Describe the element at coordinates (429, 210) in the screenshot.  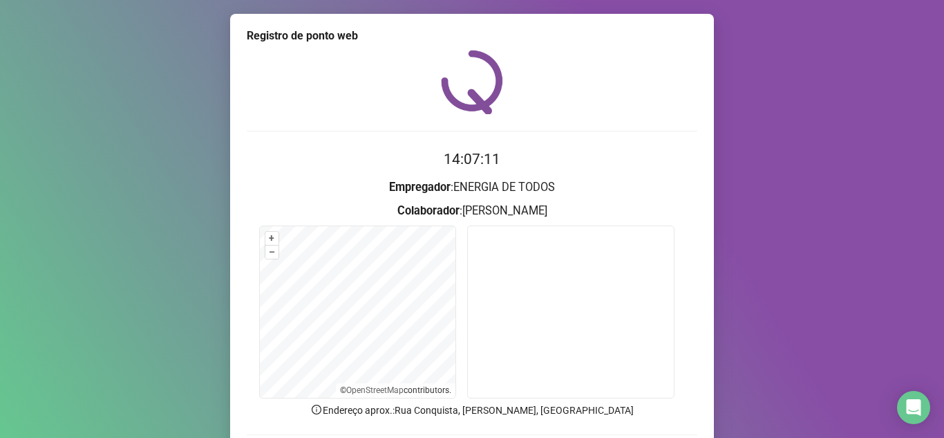
I see `strong: Colaborador` at that location.